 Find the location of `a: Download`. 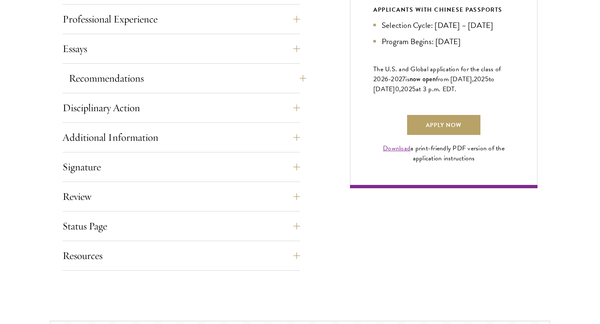

a: Download is located at coordinates (397, 148).